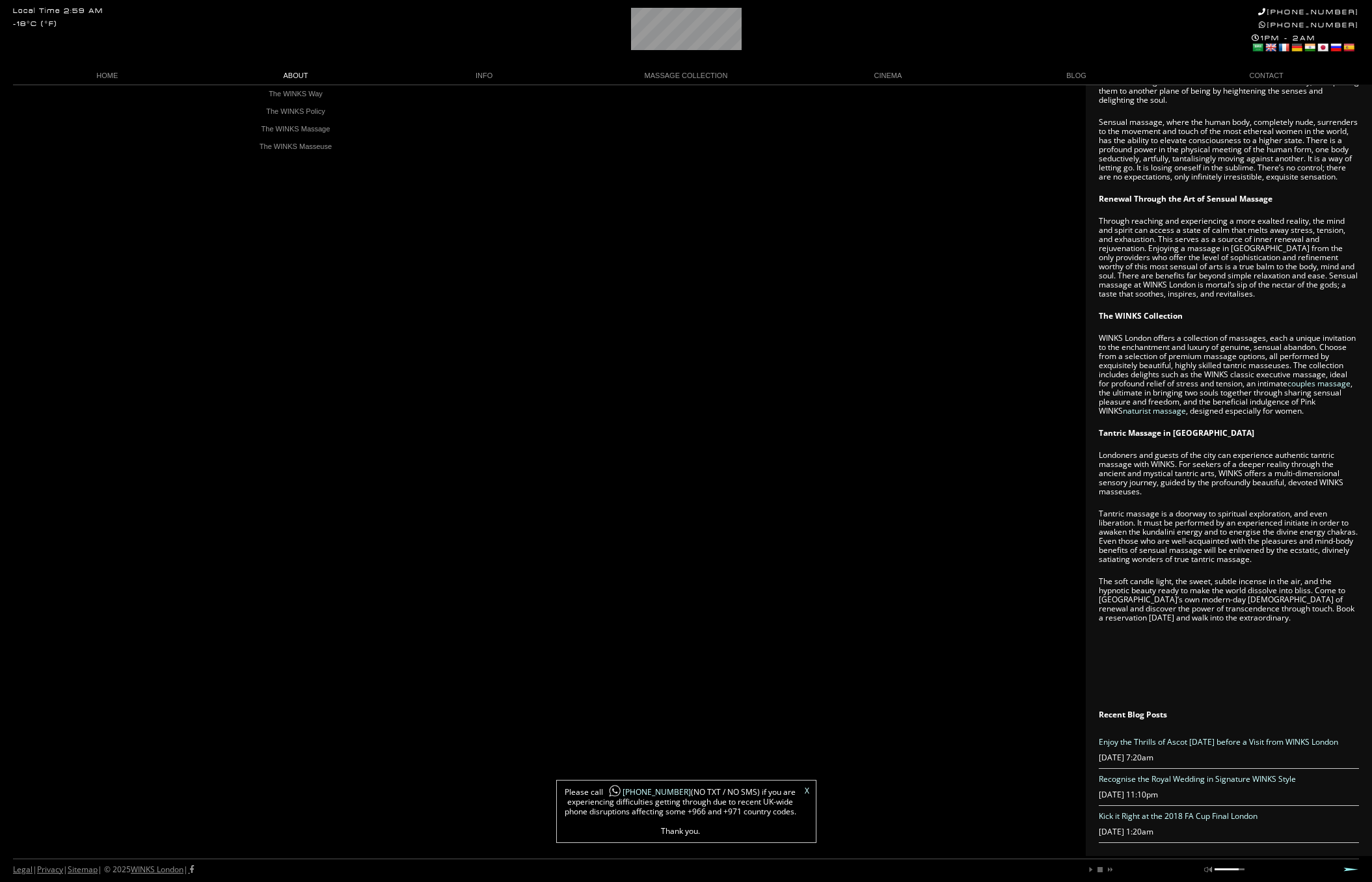 The width and height of the screenshot is (1372, 882). What do you see at coordinates (1265, 76) in the screenshot?
I see `a: CONTACT` at bounding box center [1265, 76].